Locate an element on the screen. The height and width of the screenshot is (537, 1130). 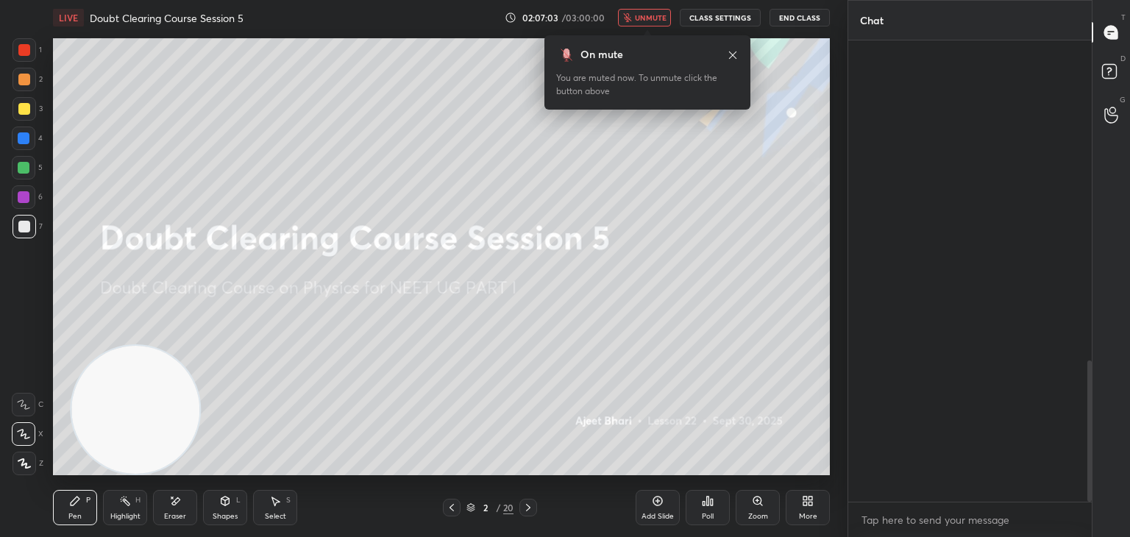
div: grid is located at coordinates (970, 272).